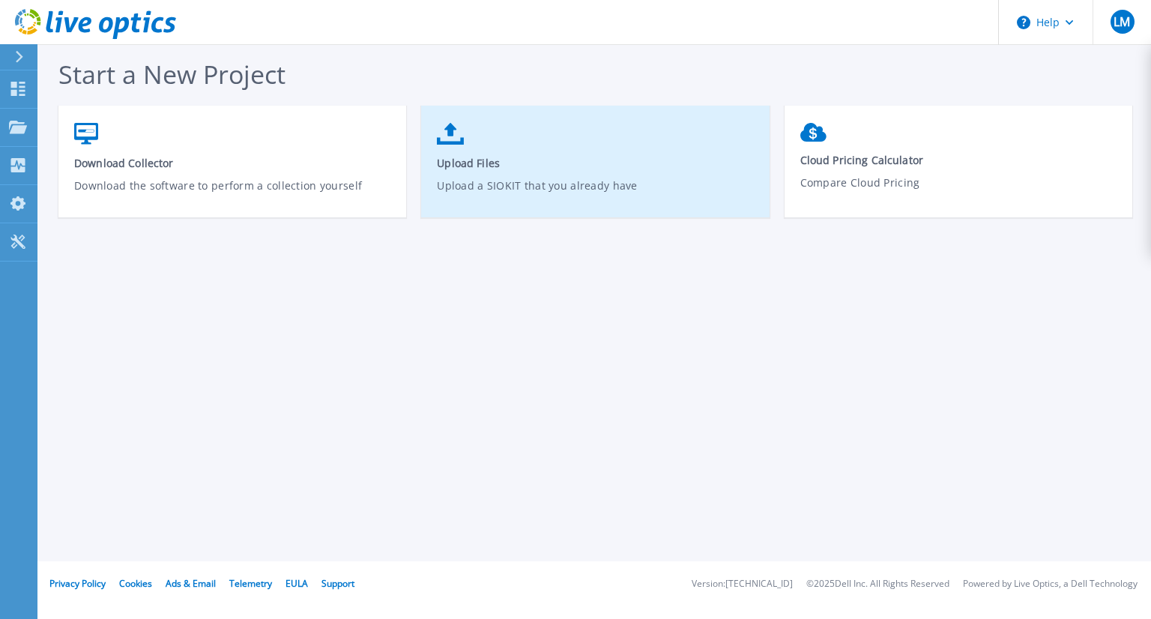 This screenshot has height=619, width=1151. Describe the element at coordinates (878, 584) in the screenshot. I see `li: © 2025 Dell Inc. All Rights Reserved` at that location.